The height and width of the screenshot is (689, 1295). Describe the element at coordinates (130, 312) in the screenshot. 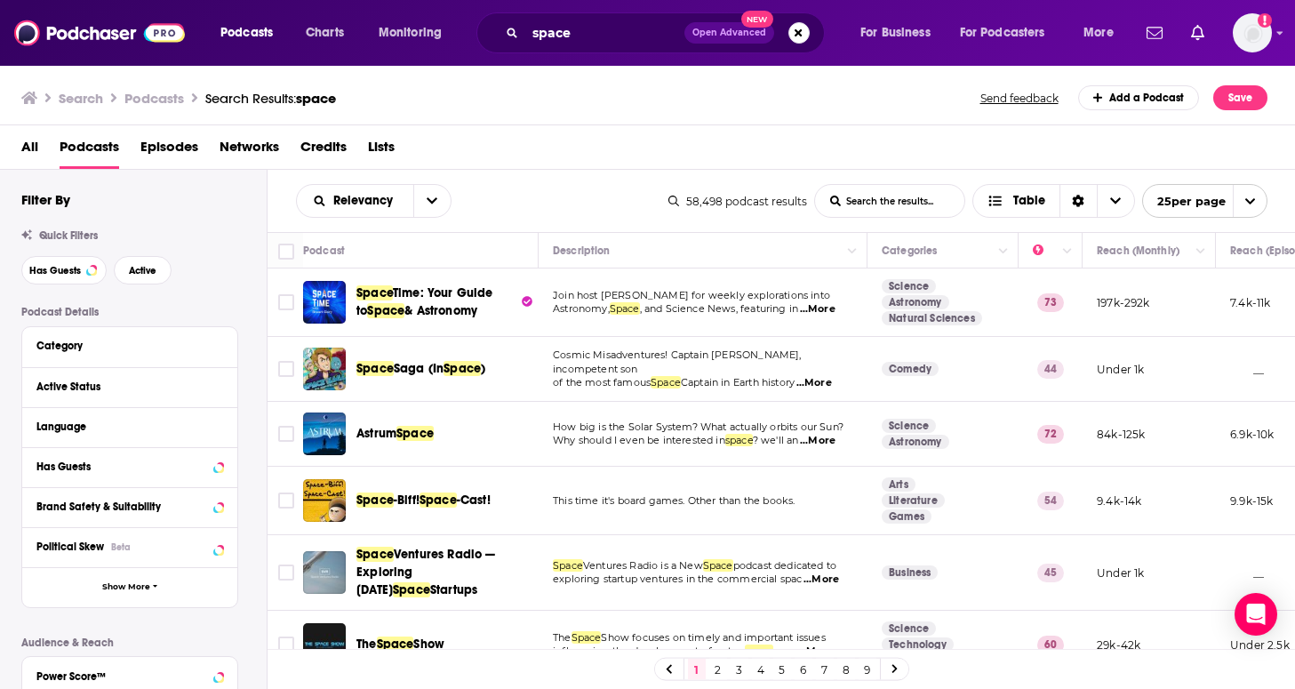

I see `p: Podcast Details` at that location.